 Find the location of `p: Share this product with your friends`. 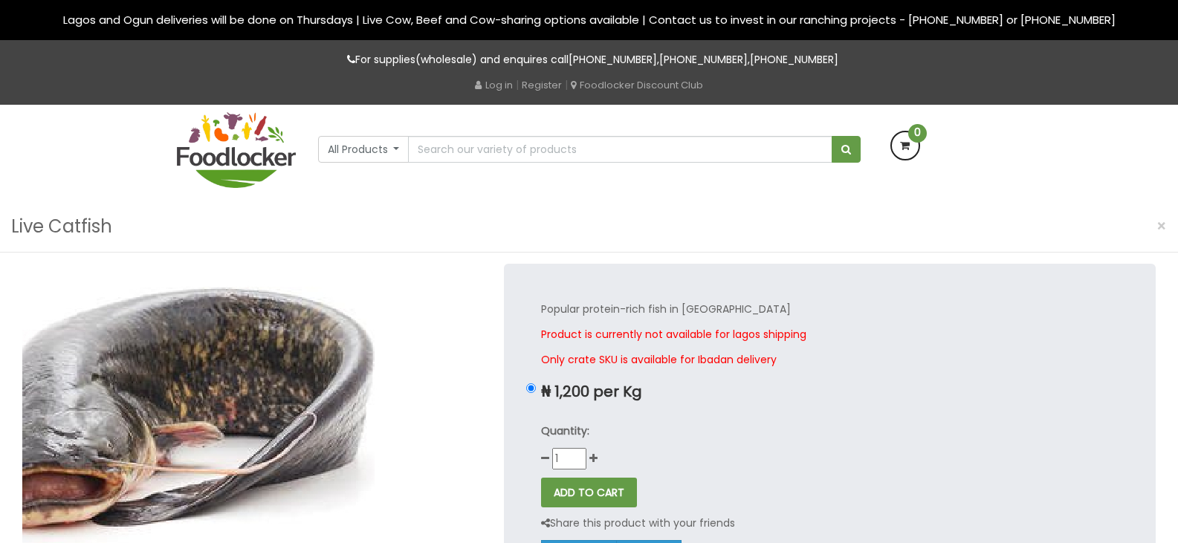

p: Share this product with your friends is located at coordinates (638, 523).